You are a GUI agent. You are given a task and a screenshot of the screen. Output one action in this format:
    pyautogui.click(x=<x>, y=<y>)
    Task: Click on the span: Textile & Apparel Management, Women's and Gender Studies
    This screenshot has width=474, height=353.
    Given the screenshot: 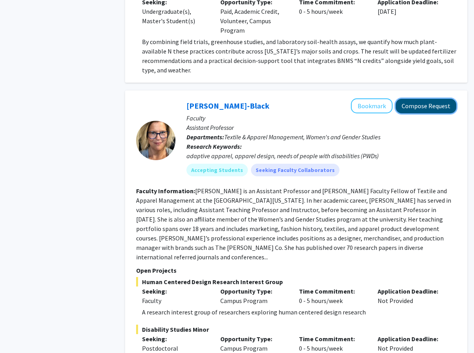 What is the action you would take?
    pyautogui.click(x=302, y=137)
    